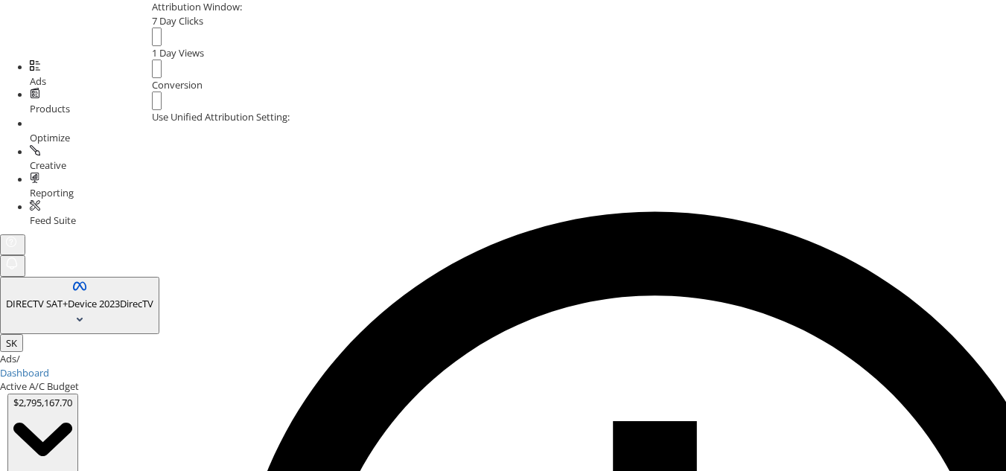  I want to click on span: Conversion, so click(177, 85).